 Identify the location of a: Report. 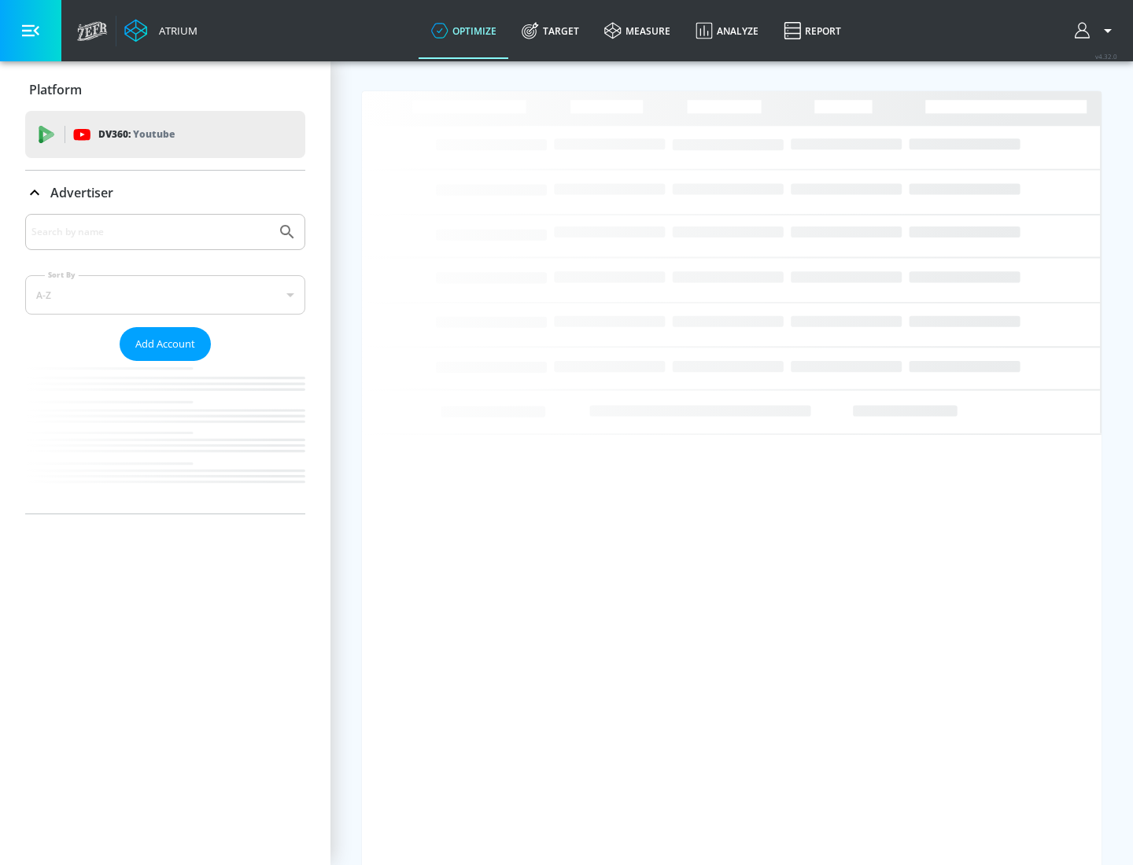
(812, 31).